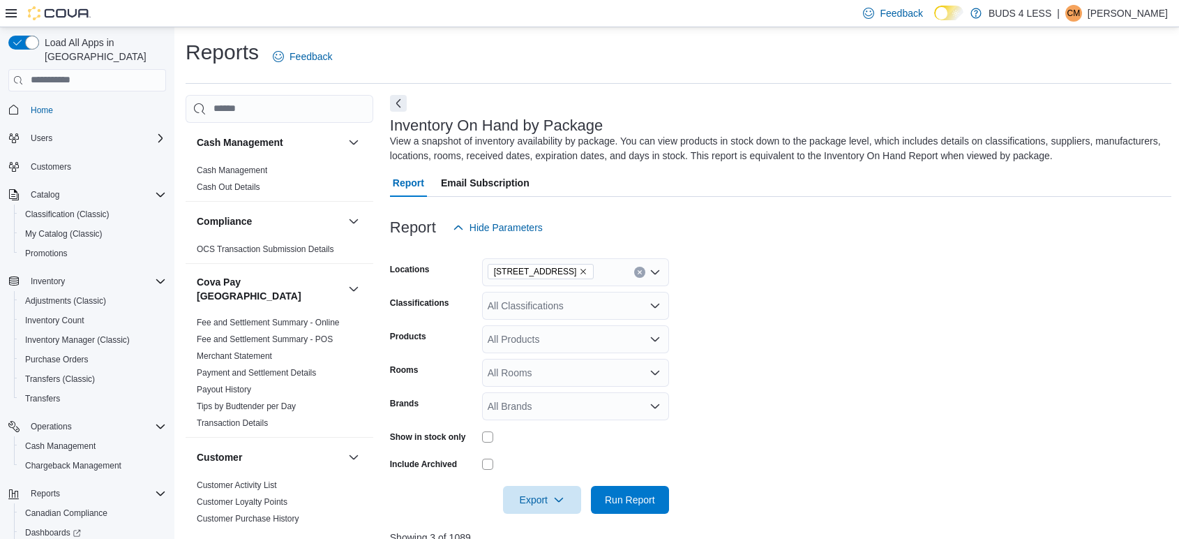 The image size is (1179, 539). What do you see at coordinates (949, 13) in the screenshot?
I see `input: Dark Mode` at bounding box center [949, 13].